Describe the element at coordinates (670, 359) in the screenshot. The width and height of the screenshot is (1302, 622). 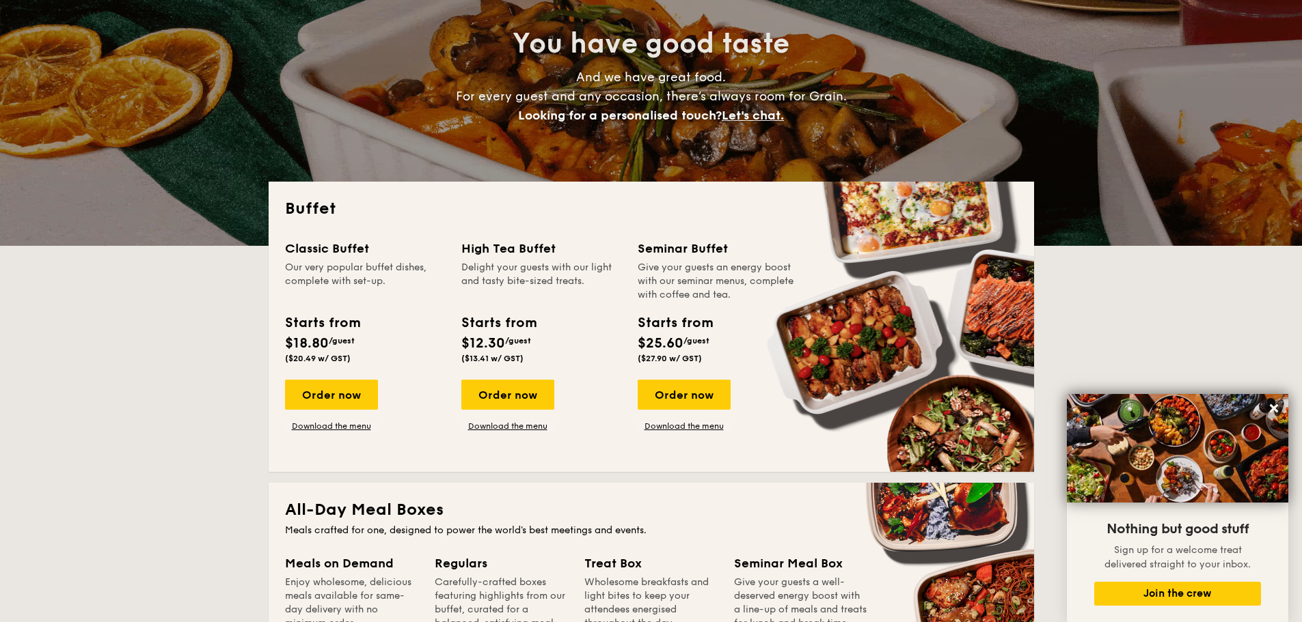
I see `span: ($27.90 w/ GST)` at that location.